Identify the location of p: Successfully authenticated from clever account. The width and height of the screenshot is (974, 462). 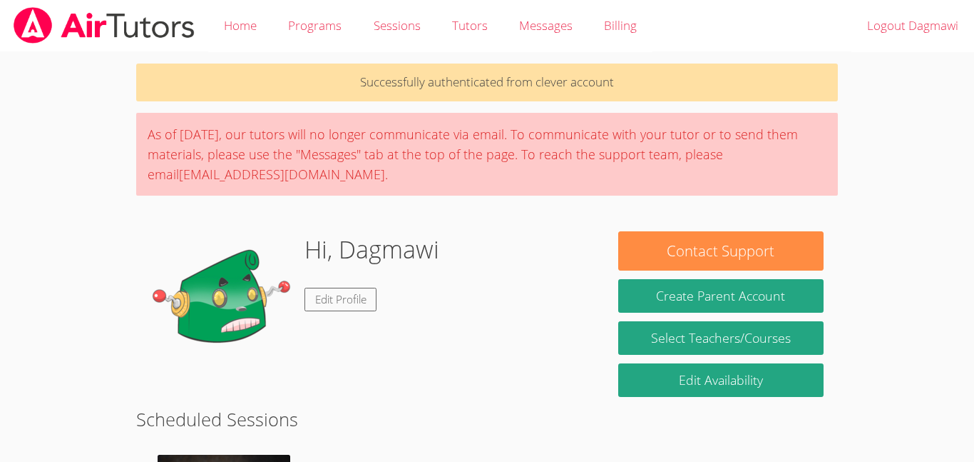
(487, 82).